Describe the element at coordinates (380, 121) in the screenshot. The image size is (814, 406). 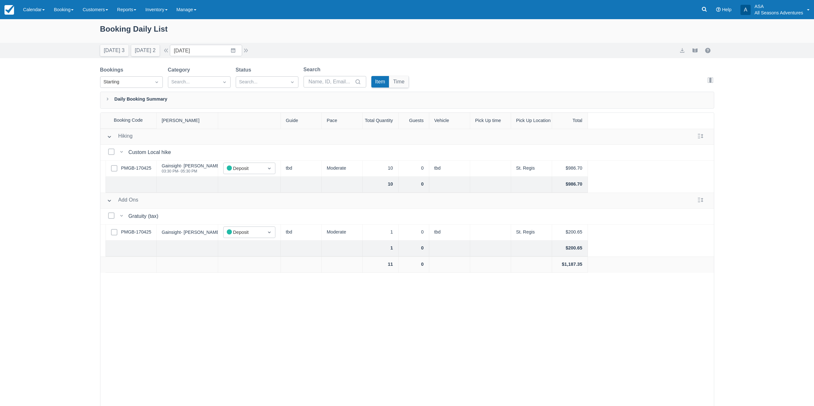
I see `div: Total Quantity` at that location.